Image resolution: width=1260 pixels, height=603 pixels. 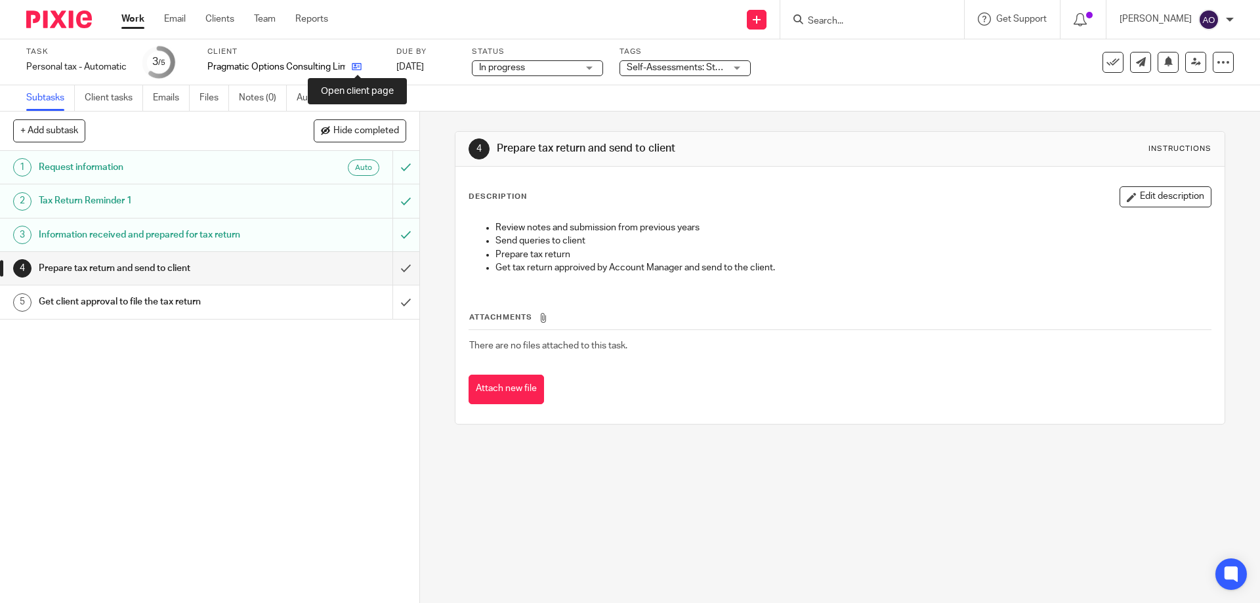 I want to click on a: Reports, so click(x=312, y=19).